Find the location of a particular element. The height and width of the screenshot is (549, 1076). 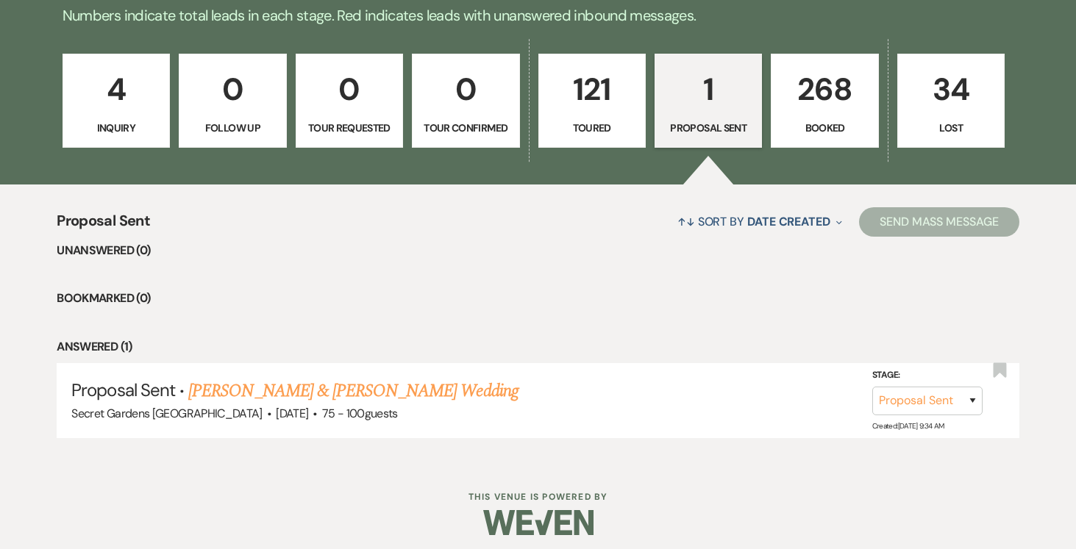

span: 75 - 100 guests is located at coordinates (360, 413).